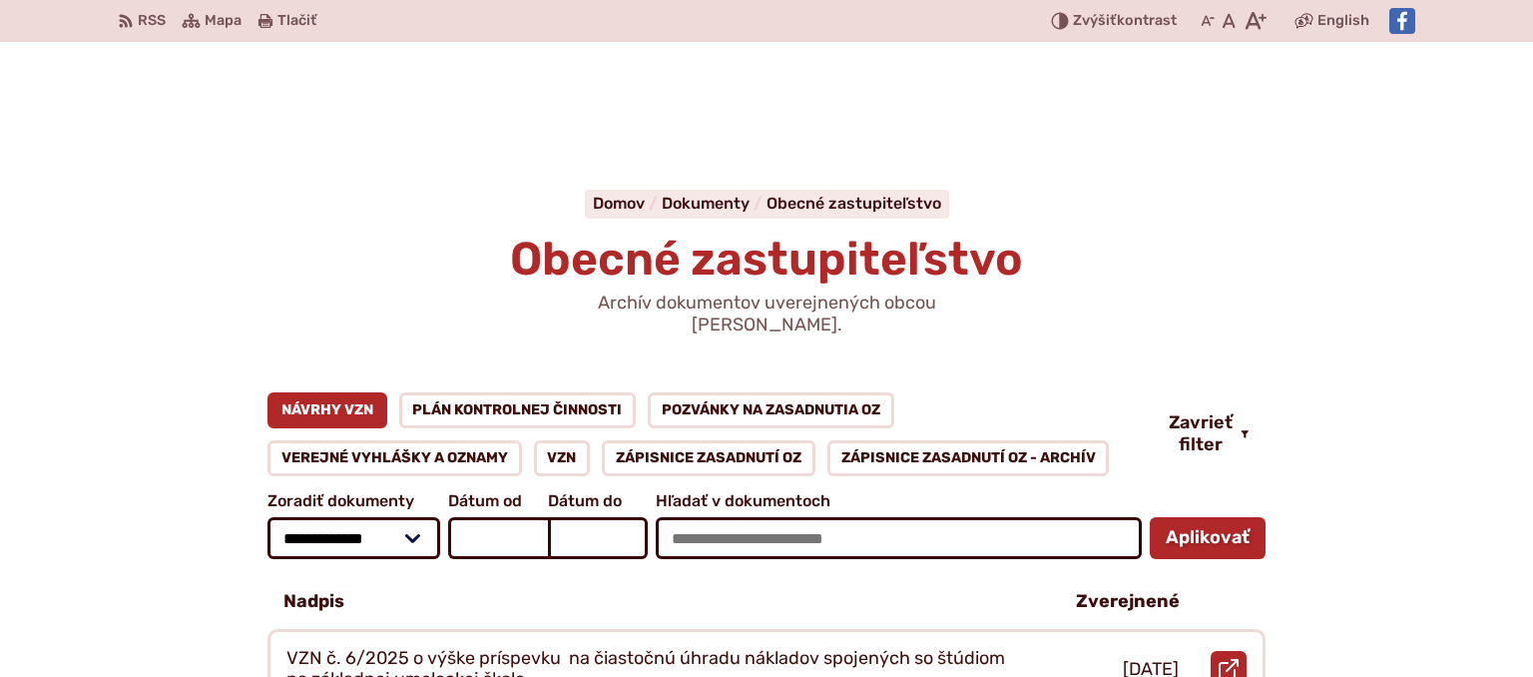 Image resolution: width=1533 pixels, height=677 pixels. I want to click on span: kontrast, so click(1125, 21).